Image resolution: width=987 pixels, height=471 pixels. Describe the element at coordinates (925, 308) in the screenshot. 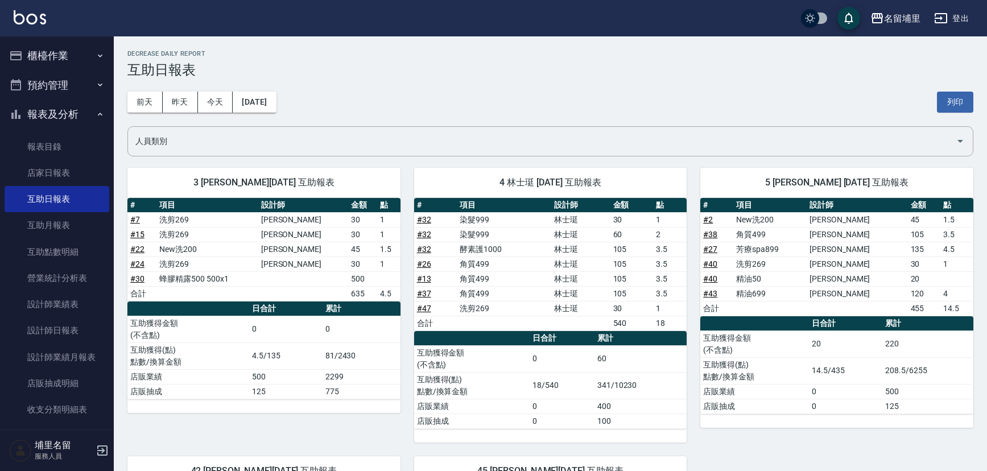

I see `td: 455` at that location.